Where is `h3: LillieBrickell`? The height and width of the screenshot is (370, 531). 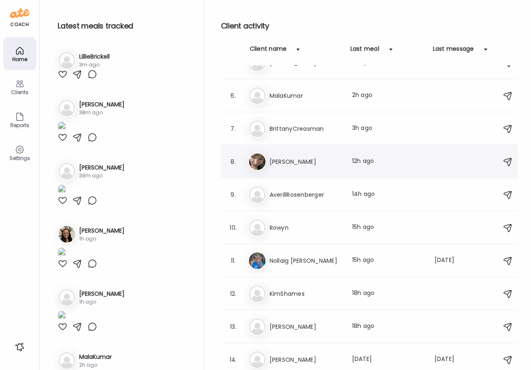 h3: LillieBrickell is located at coordinates (94, 56).